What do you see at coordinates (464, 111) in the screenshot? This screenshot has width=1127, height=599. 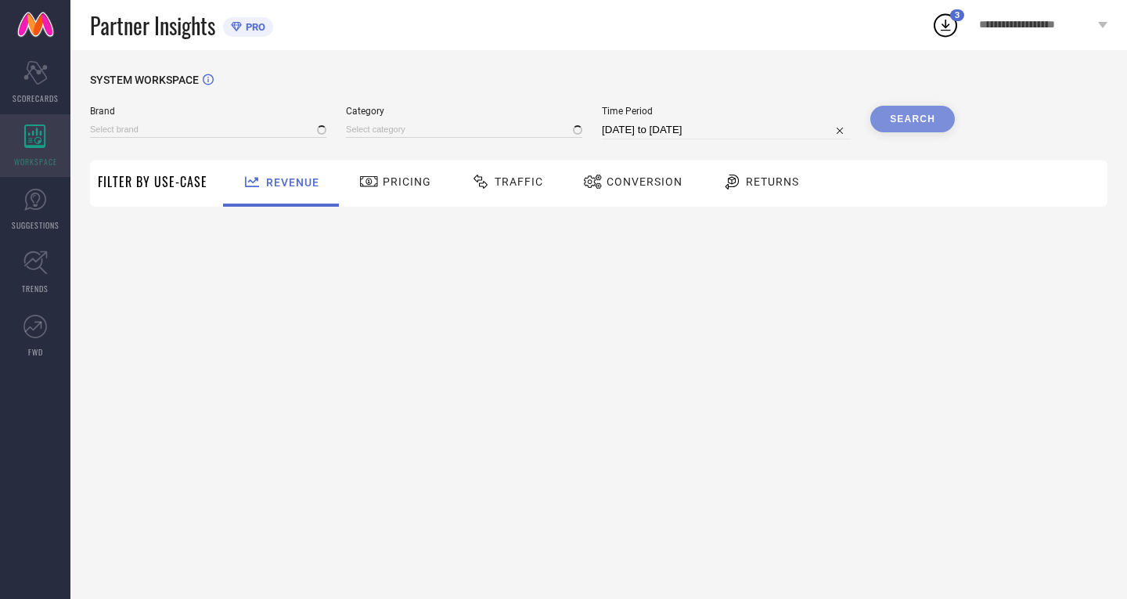 I see `span: Category` at bounding box center [464, 111].